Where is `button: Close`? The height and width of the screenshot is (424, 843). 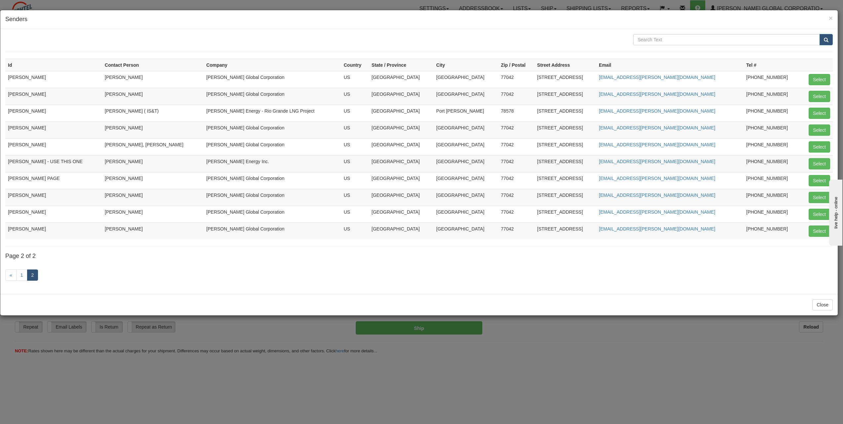
button: Close is located at coordinates (823, 305).